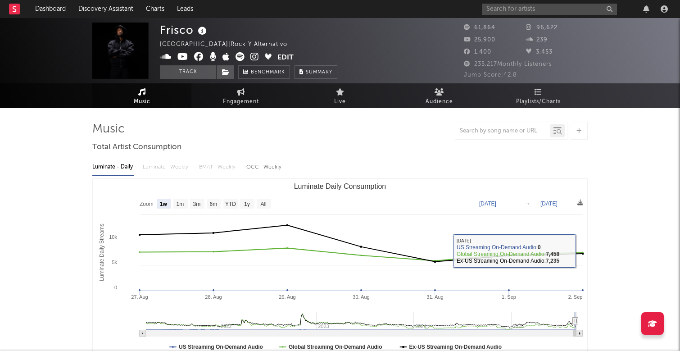  I want to click on a: Benchmark, so click(264, 72).